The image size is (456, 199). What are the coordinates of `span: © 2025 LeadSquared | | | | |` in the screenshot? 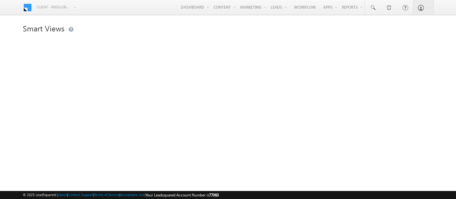 It's located at (121, 195).